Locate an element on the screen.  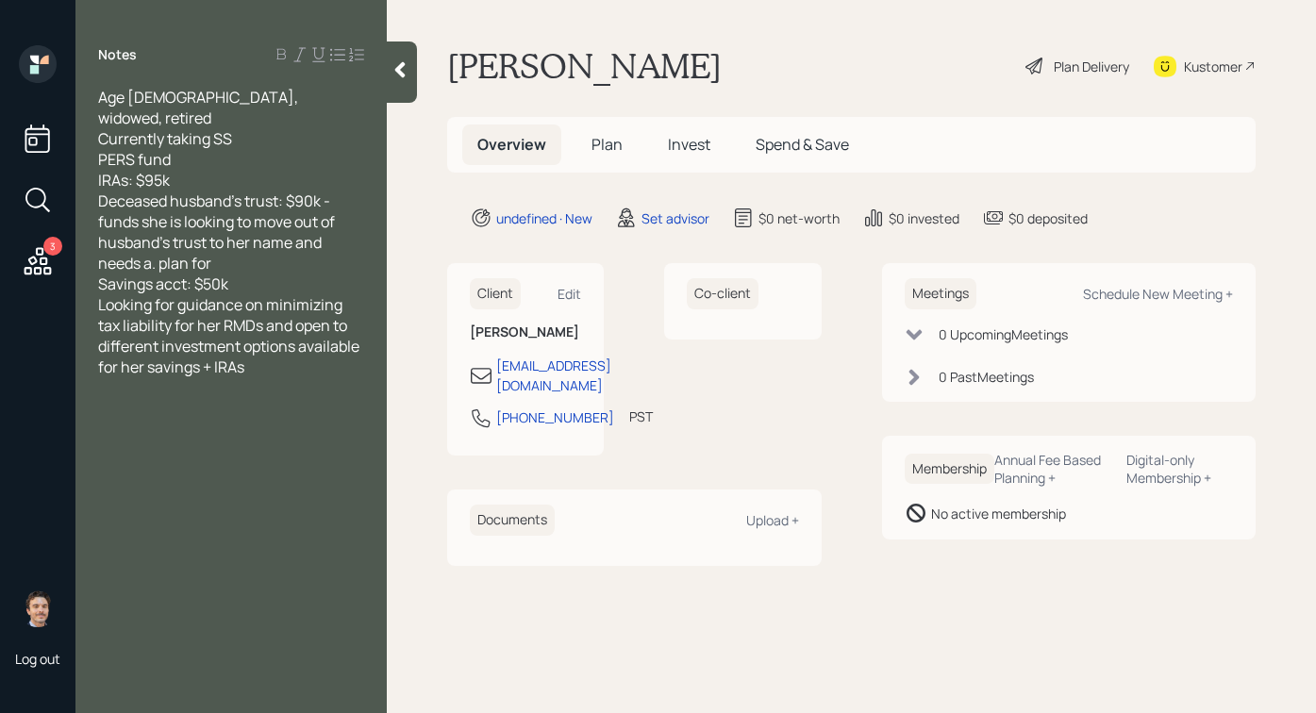
div: undefined · New is located at coordinates (544, 218).